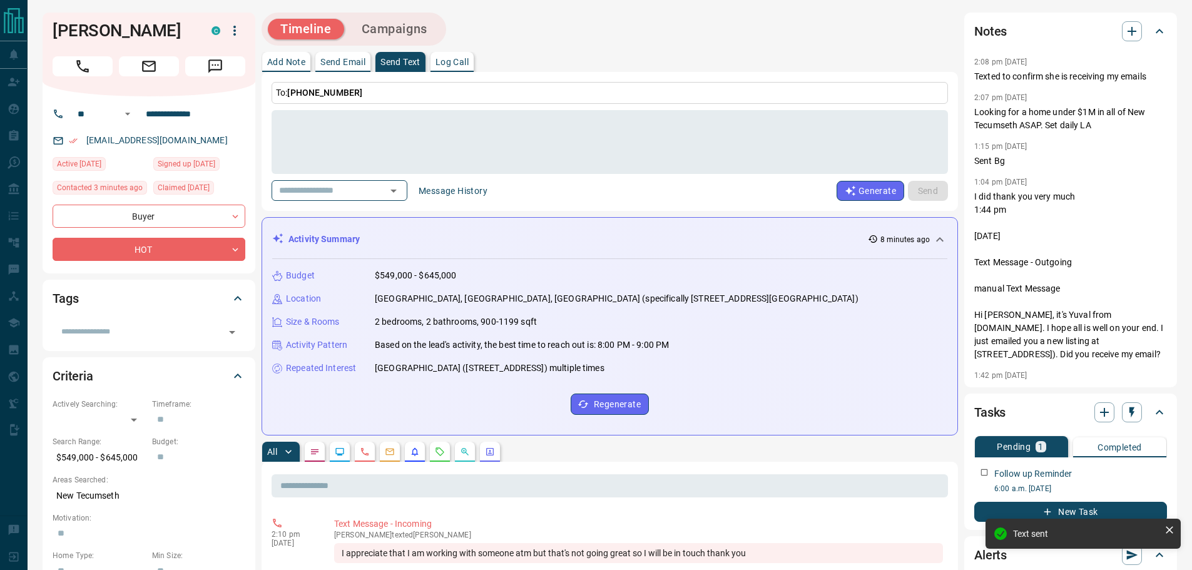 This screenshot has height=570, width=1192. What do you see at coordinates (315, 452) in the screenshot?
I see `svg: Notes` at bounding box center [315, 452].